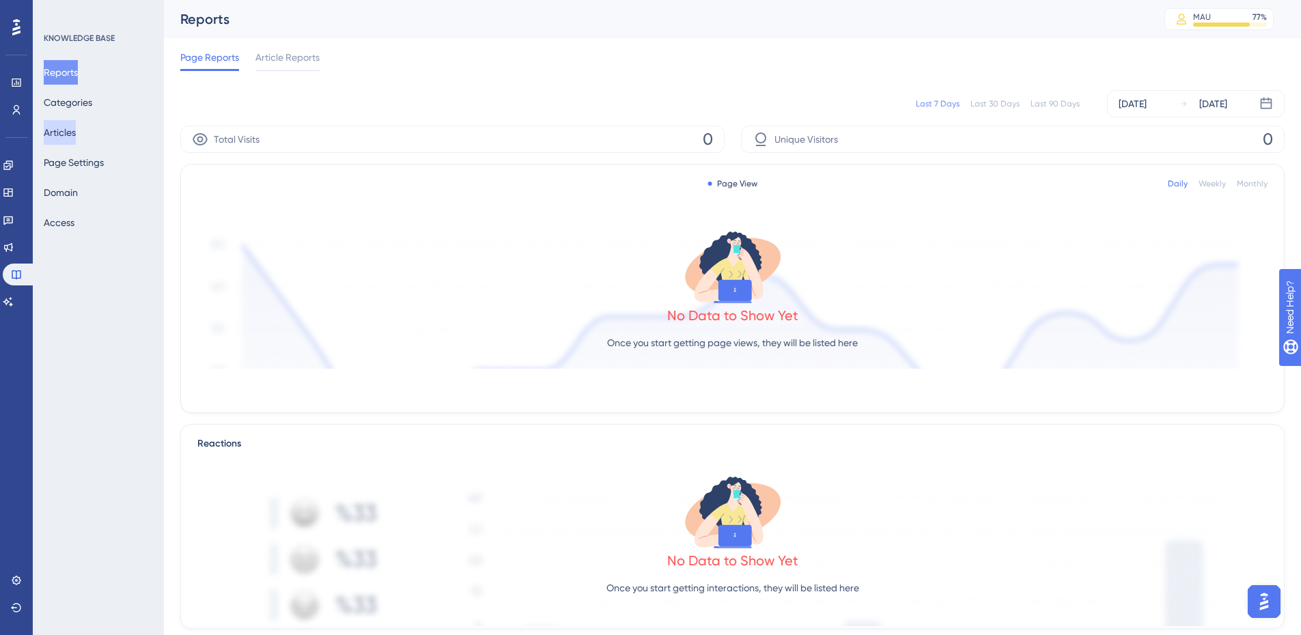 Image resolution: width=1301 pixels, height=635 pixels. Describe the element at coordinates (236, 139) in the screenshot. I see `span: Total Visits` at that location.